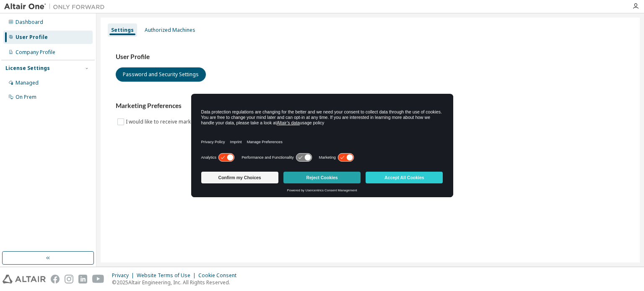  Describe the element at coordinates (83, 279) in the screenshot. I see `img: linkedin.svg` at that location.